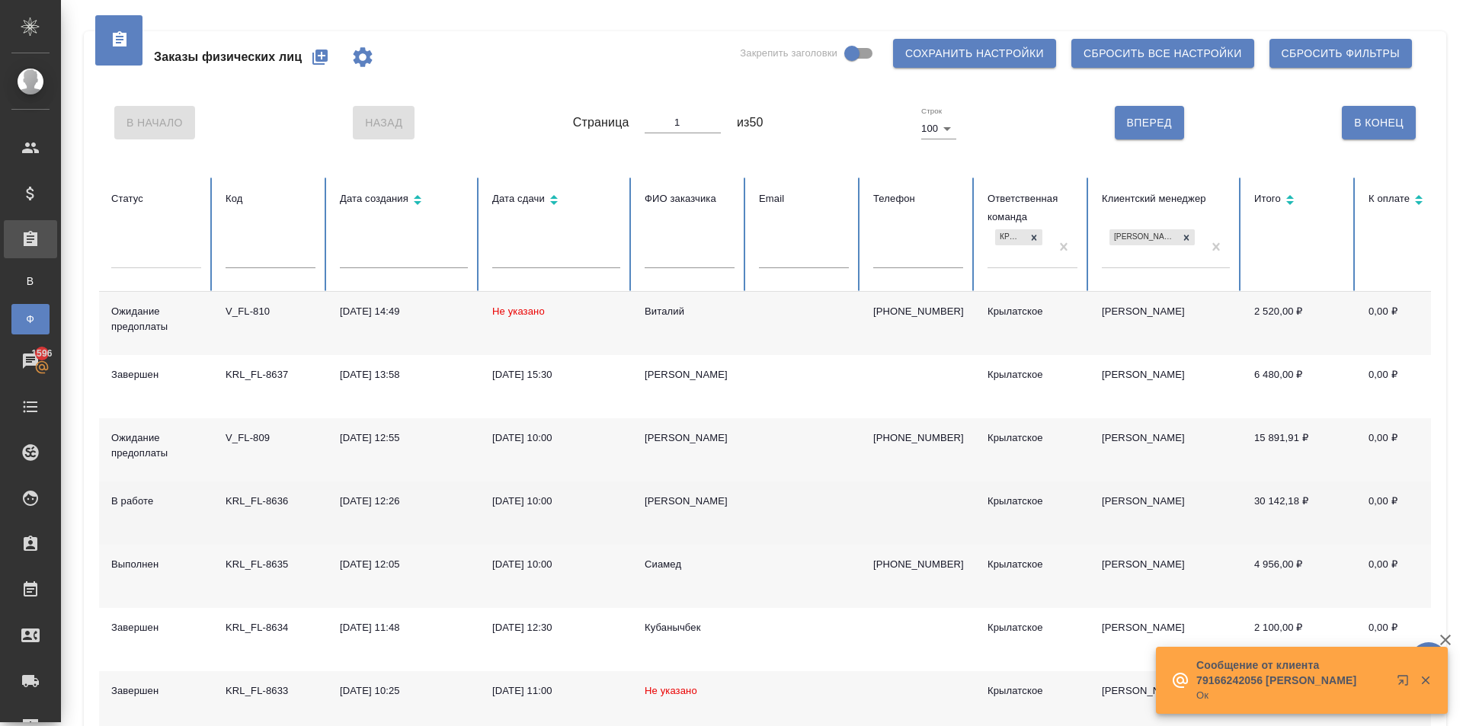 Image resolution: width=1463 pixels, height=726 pixels. I want to click on span: Сохранить настройки, so click(975, 53).